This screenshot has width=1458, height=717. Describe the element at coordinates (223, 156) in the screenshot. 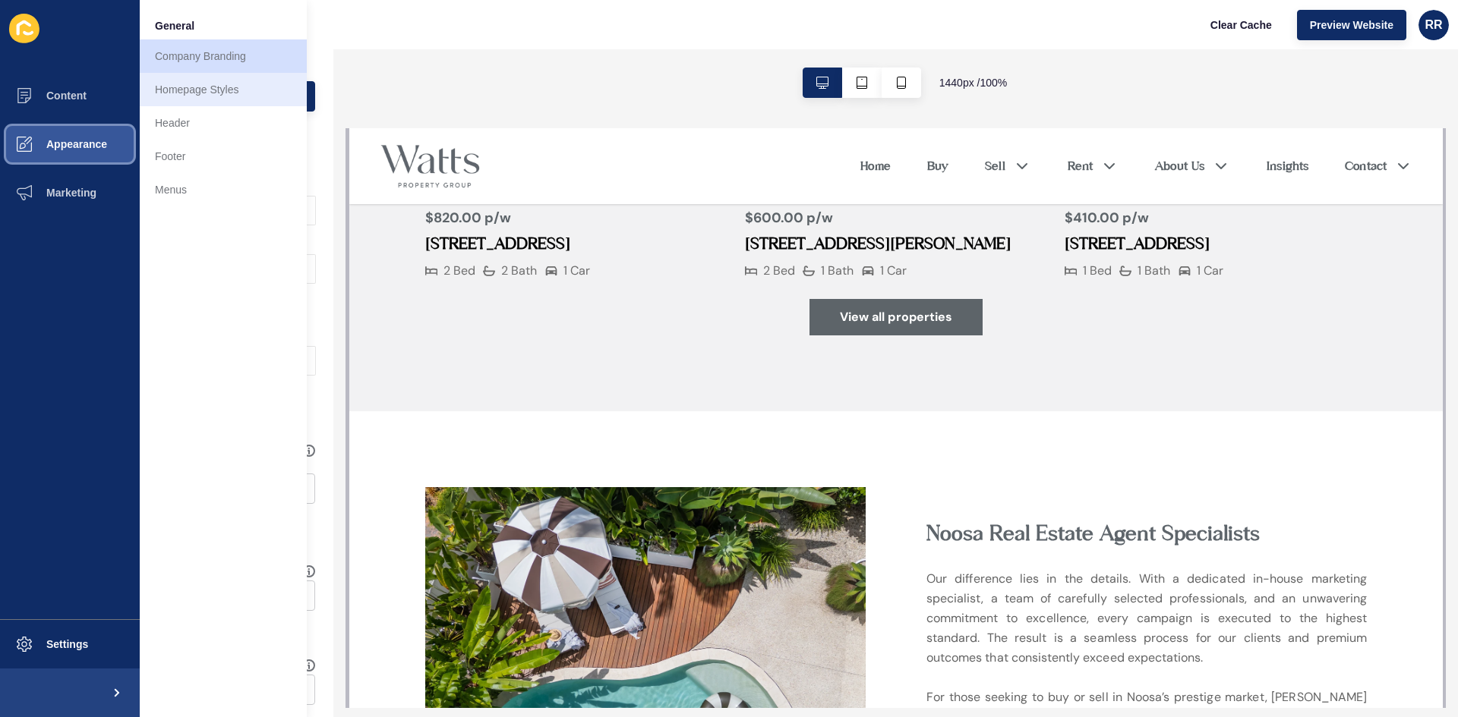

I see `a: Footer` at that location.